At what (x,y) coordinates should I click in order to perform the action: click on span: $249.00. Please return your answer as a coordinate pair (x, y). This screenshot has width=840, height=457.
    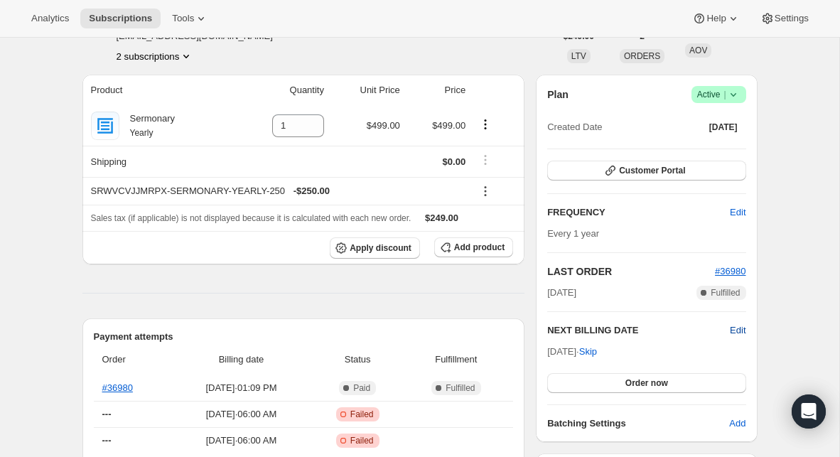
    Looking at the image, I should click on (441, 218).